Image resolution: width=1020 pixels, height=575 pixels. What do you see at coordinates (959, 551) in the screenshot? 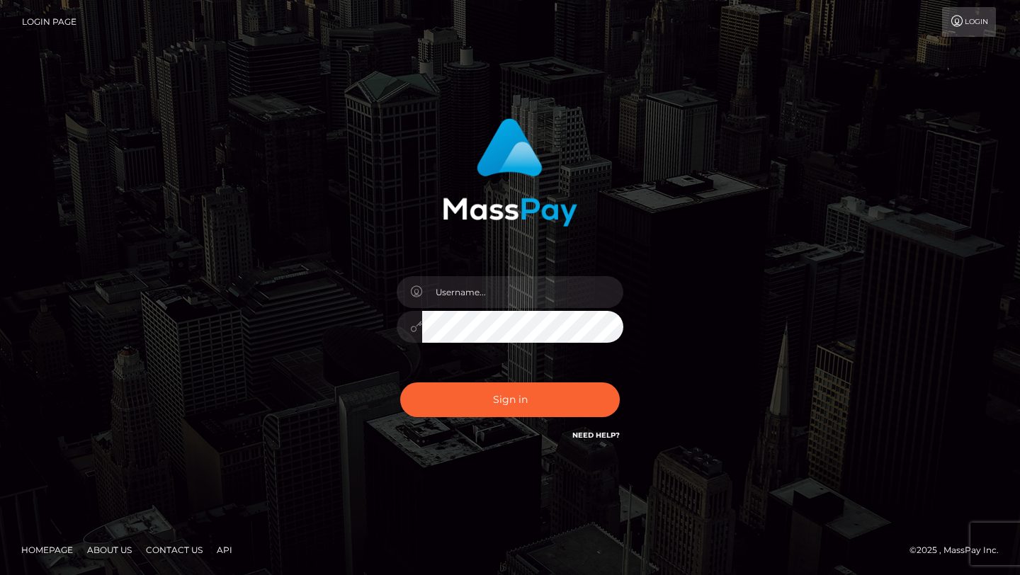
I see `div: © 2025 , MassPay Inc.` at bounding box center [959, 551].